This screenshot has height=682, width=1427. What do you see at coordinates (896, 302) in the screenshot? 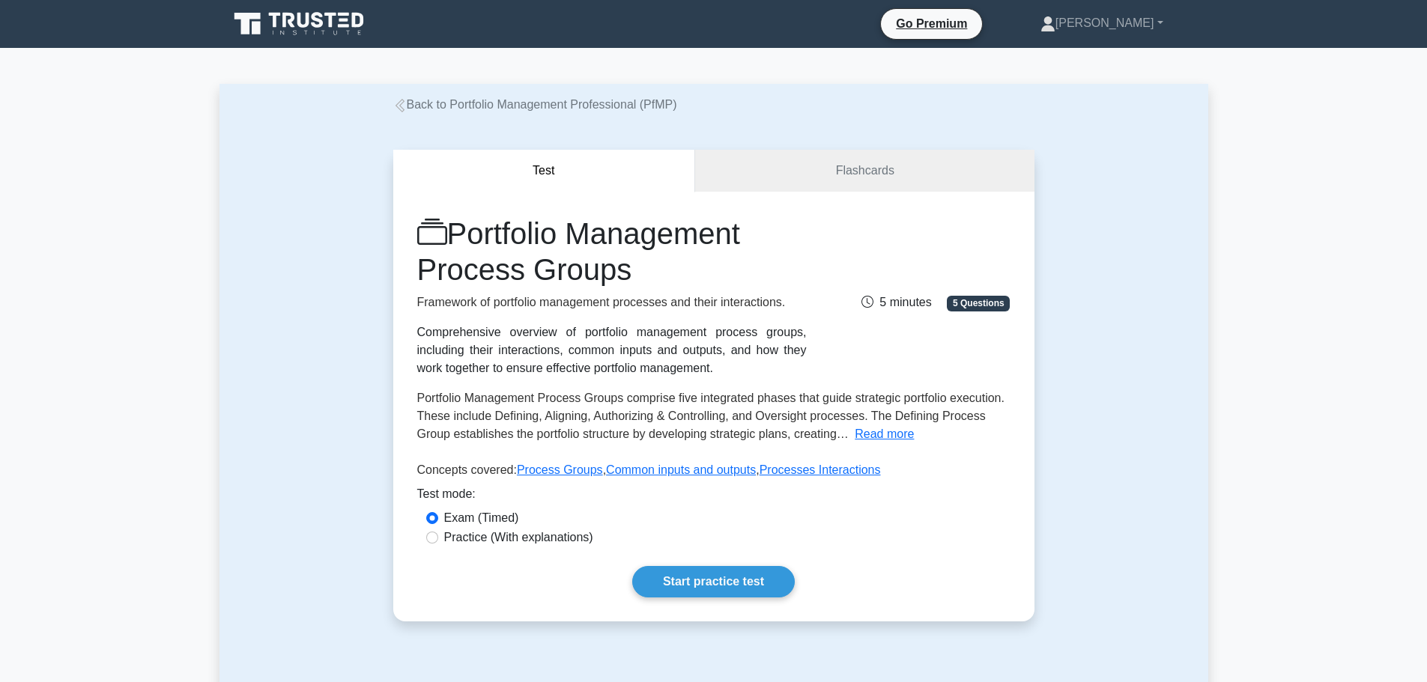
I see `span: 5 minutes` at bounding box center [896, 302].